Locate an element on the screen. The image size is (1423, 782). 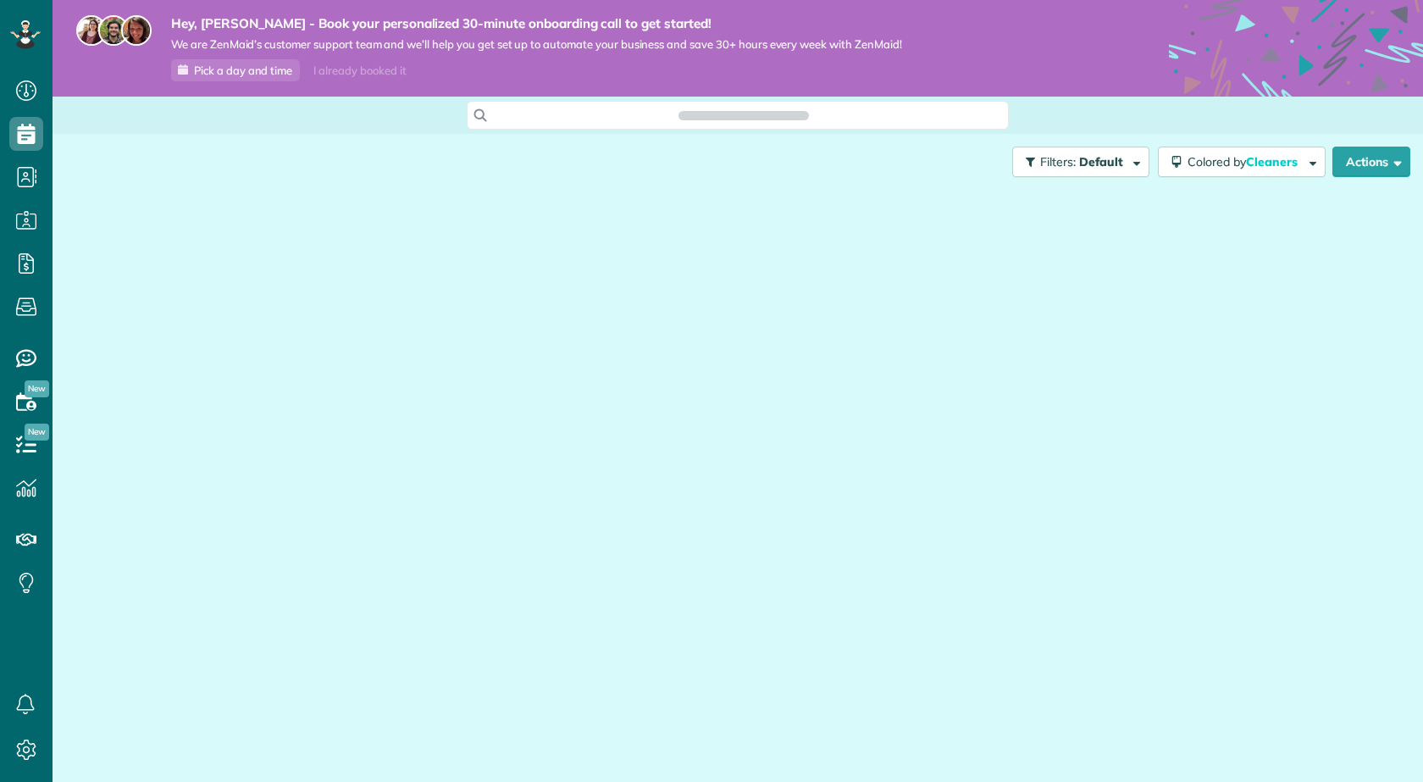
span: Cleaners is located at coordinates (1273, 162).